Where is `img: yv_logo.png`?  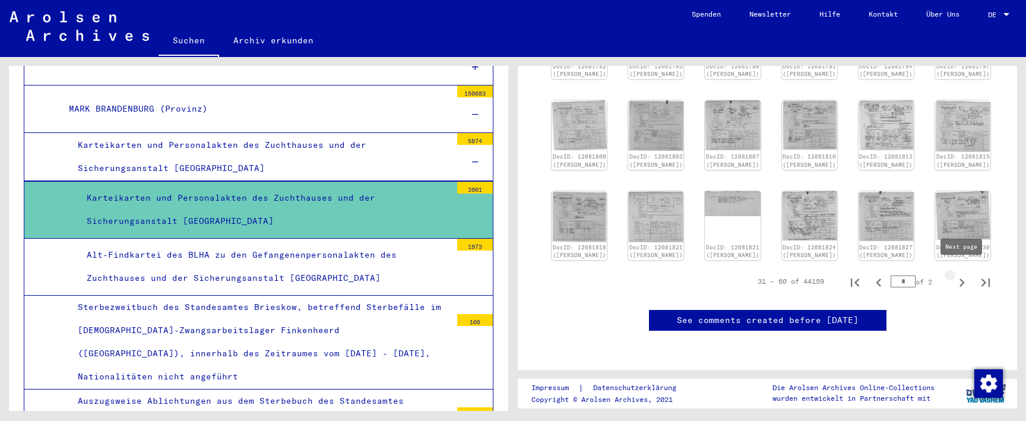 img: yv_logo.png is located at coordinates (986, 393).